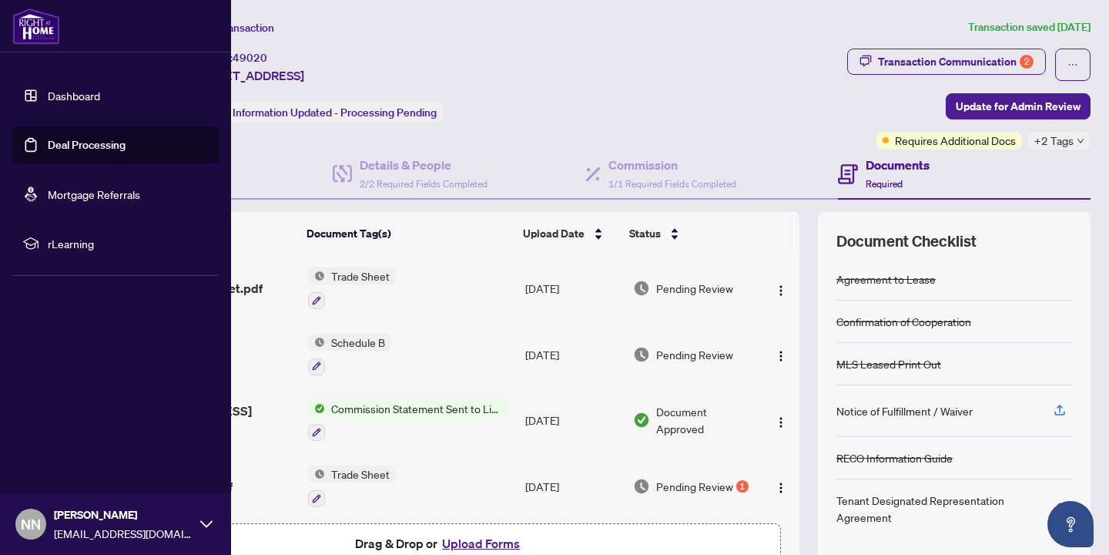 The height and width of the screenshot is (555, 1109). Describe the element at coordinates (1054, 140) in the screenshot. I see `span: +2 Tags` at that location.